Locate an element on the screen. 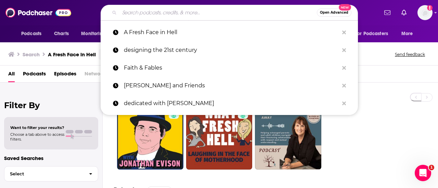 The width and height of the screenshot is (438, 188). span: Want to filter your results? is located at coordinates (37, 128).